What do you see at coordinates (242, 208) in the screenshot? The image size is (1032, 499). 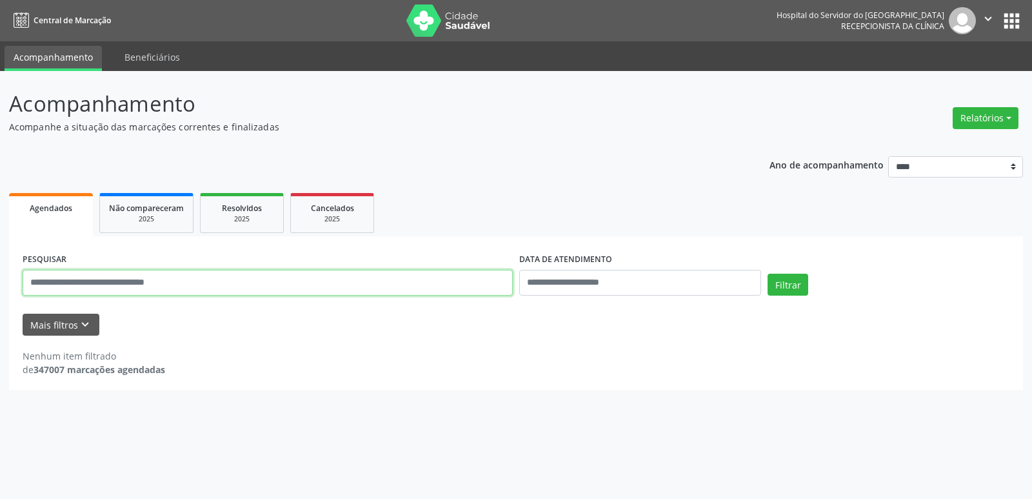 I see `span: Resolvidos` at bounding box center [242, 208].